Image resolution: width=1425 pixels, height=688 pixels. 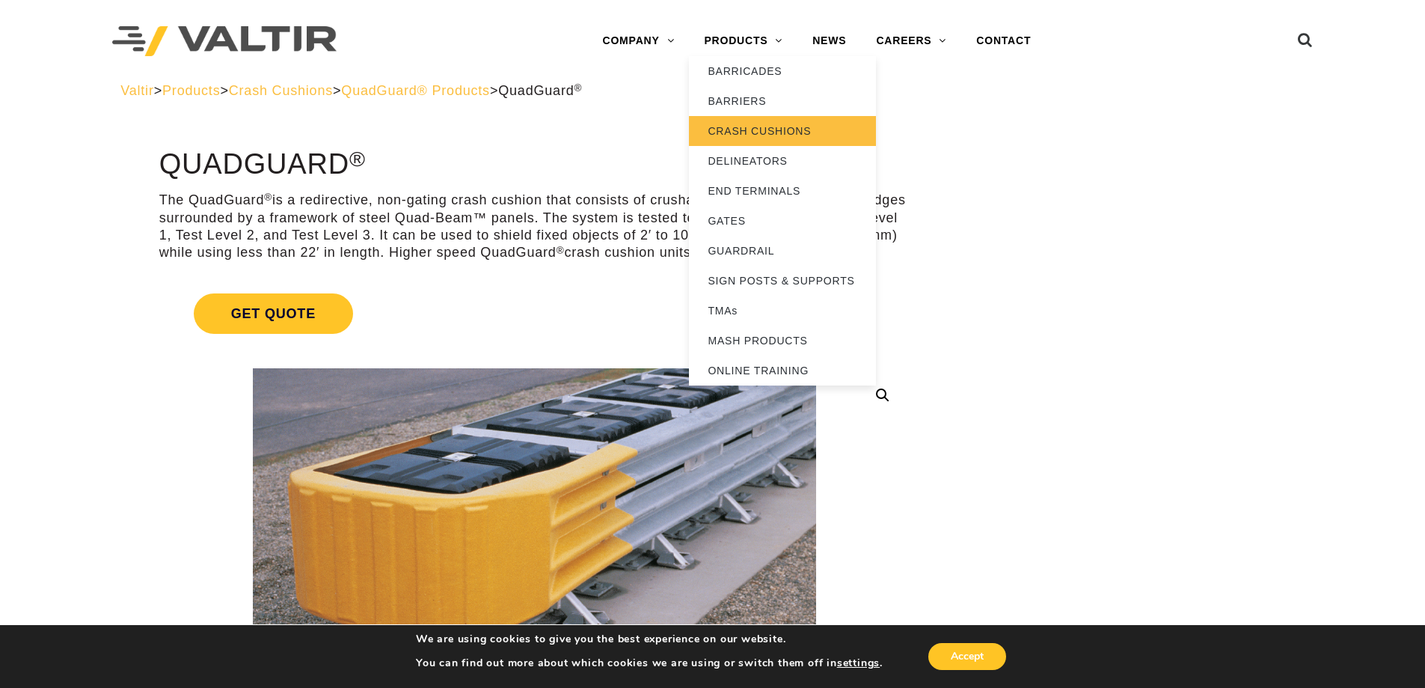 I want to click on a: BARRICADES, so click(x=783, y=71).